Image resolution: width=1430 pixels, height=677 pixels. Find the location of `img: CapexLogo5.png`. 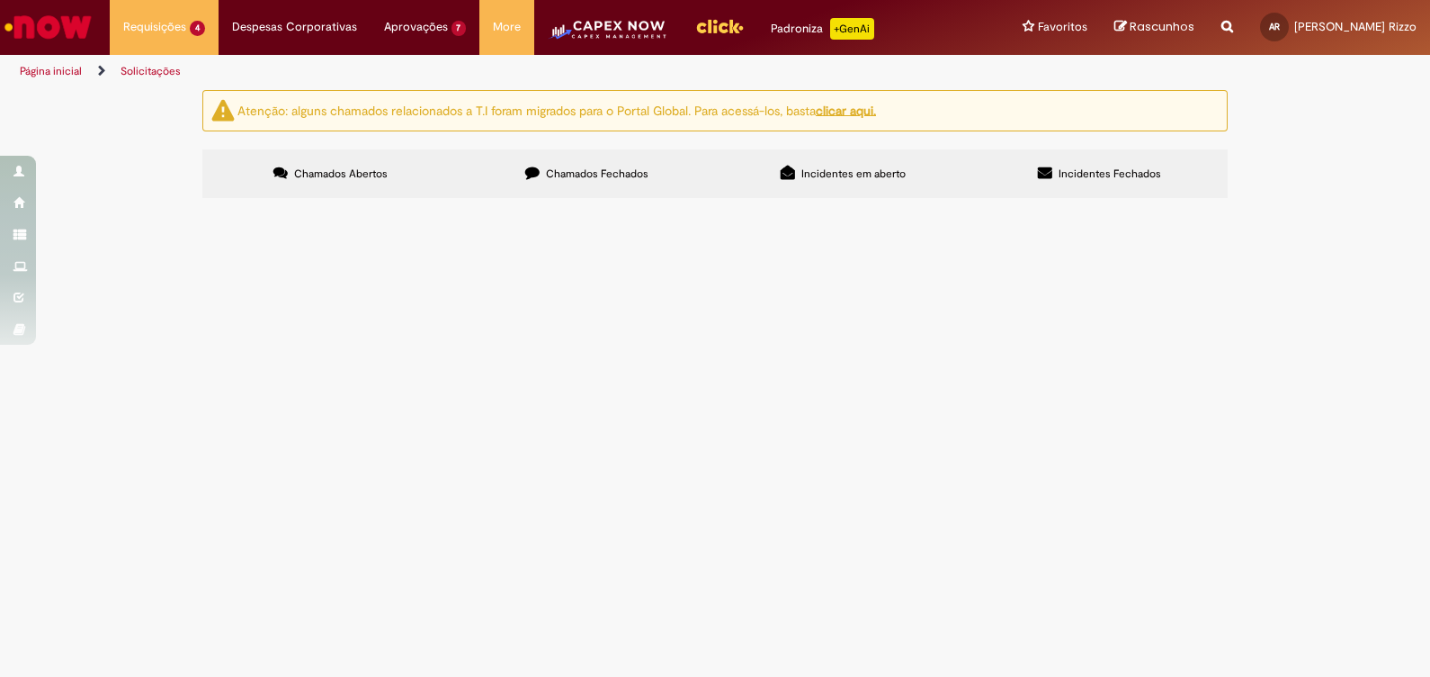

img: CapexLogo5.png is located at coordinates (607, 36).